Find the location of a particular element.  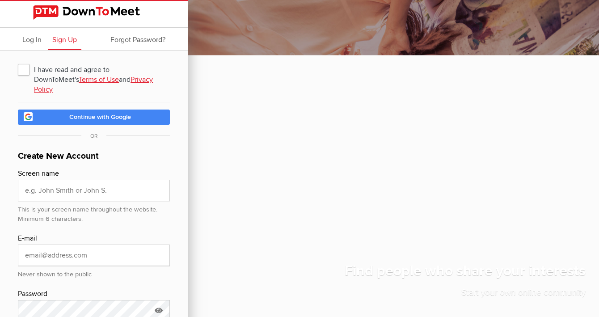

a: Continue with Google is located at coordinates (94, 117).